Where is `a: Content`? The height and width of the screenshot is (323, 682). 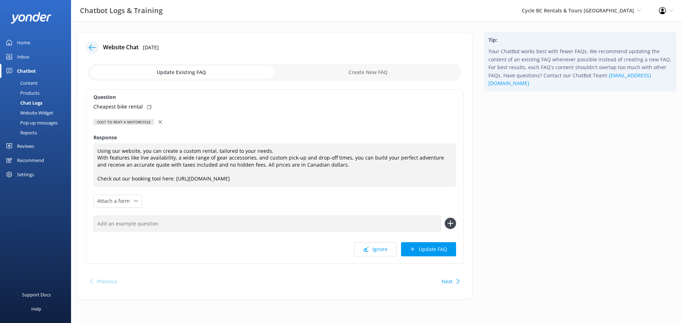 a: Content is located at coordinates (38, 83).